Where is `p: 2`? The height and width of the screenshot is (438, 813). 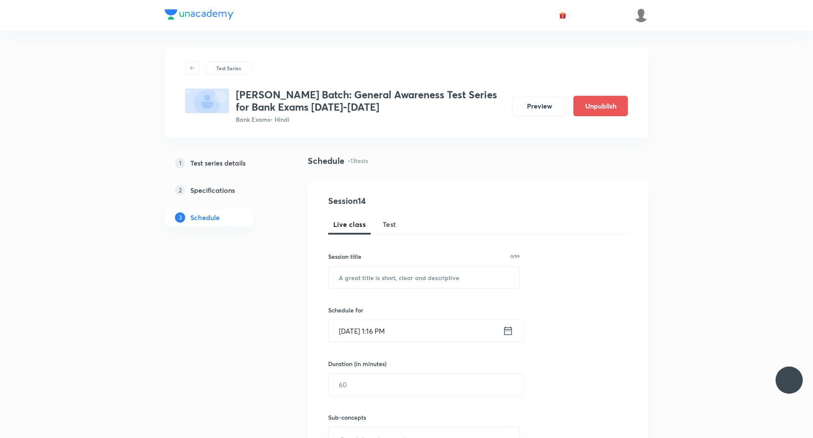 p: 2 is located at coordinates (180, 190).